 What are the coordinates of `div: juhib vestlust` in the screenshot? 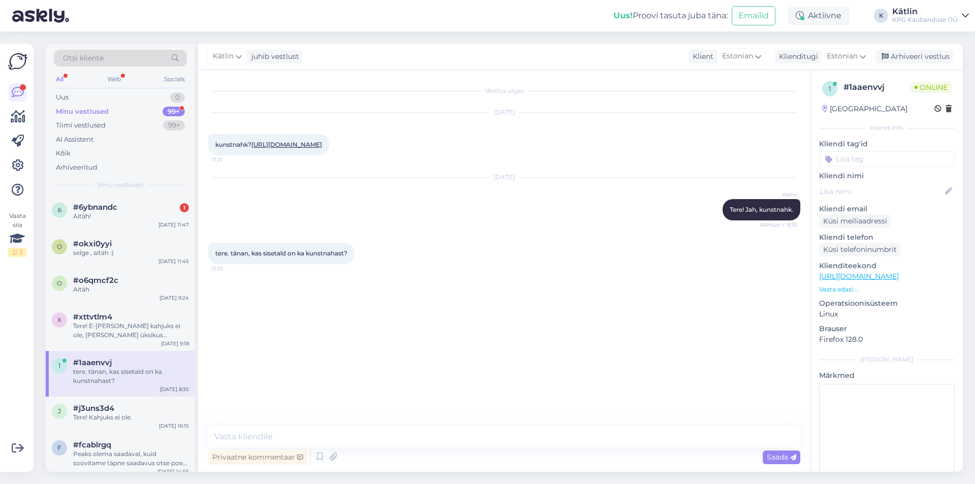 It's located at (273, 56).